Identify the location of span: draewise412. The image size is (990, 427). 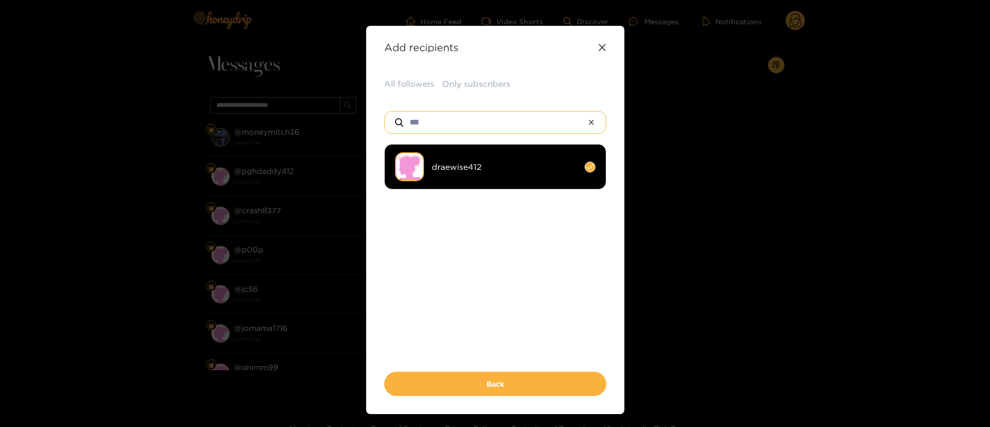
(504, 167).